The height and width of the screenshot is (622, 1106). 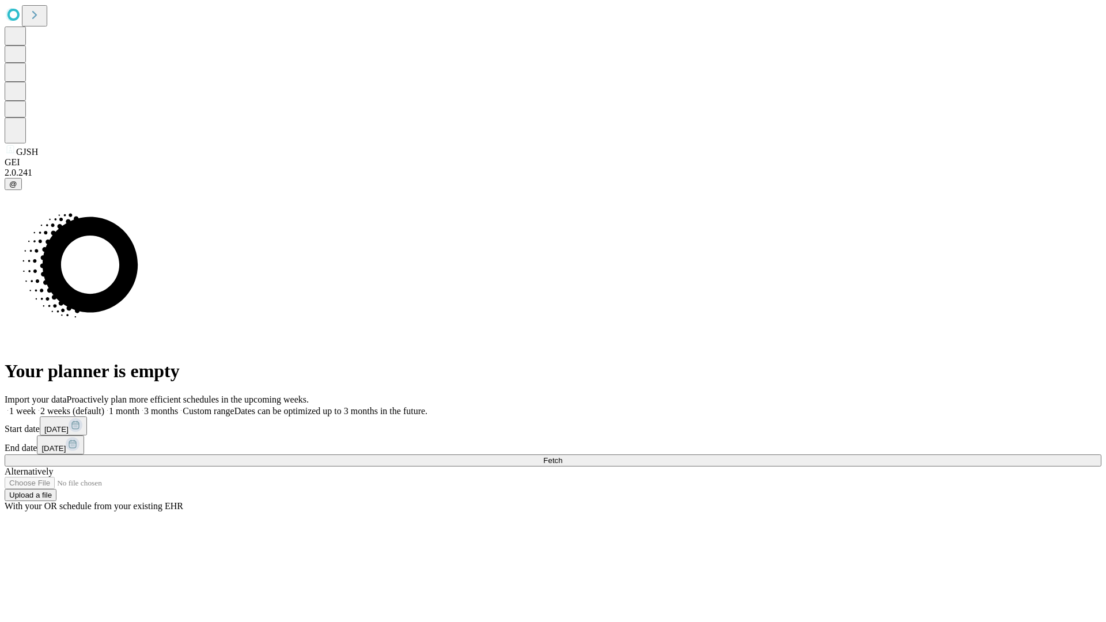 I want to click on button: Fetch, so click(x=553, y=460).